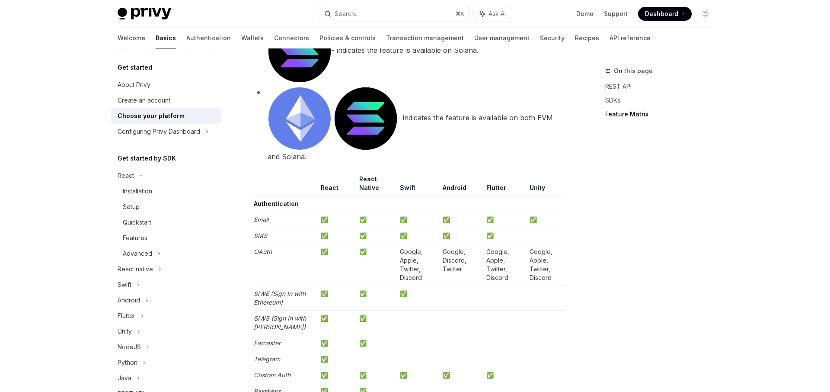 The height and width of the screenshot is (392, 830). I want to click on a: Basics, so click(166, 38).